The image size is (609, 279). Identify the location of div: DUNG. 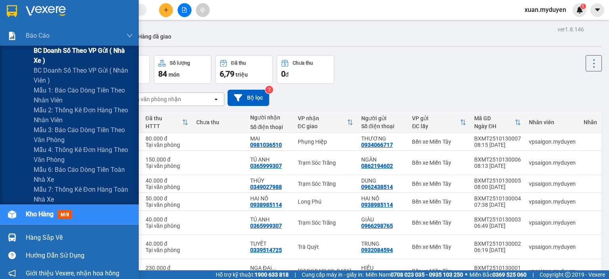
(383, 180).